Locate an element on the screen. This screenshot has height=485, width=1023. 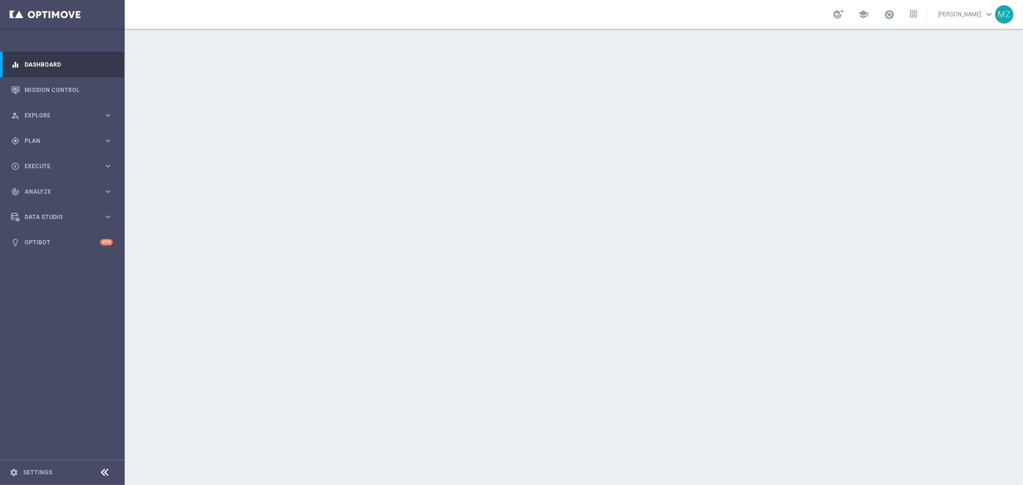
div: Data Studio keyboard_arrow_right is located at coordinates (62, 217).